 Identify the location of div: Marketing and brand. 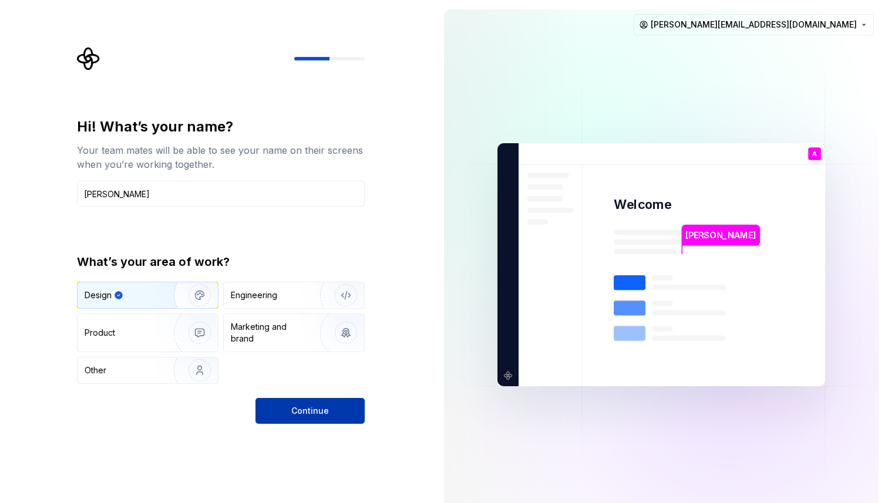
(270, 333).